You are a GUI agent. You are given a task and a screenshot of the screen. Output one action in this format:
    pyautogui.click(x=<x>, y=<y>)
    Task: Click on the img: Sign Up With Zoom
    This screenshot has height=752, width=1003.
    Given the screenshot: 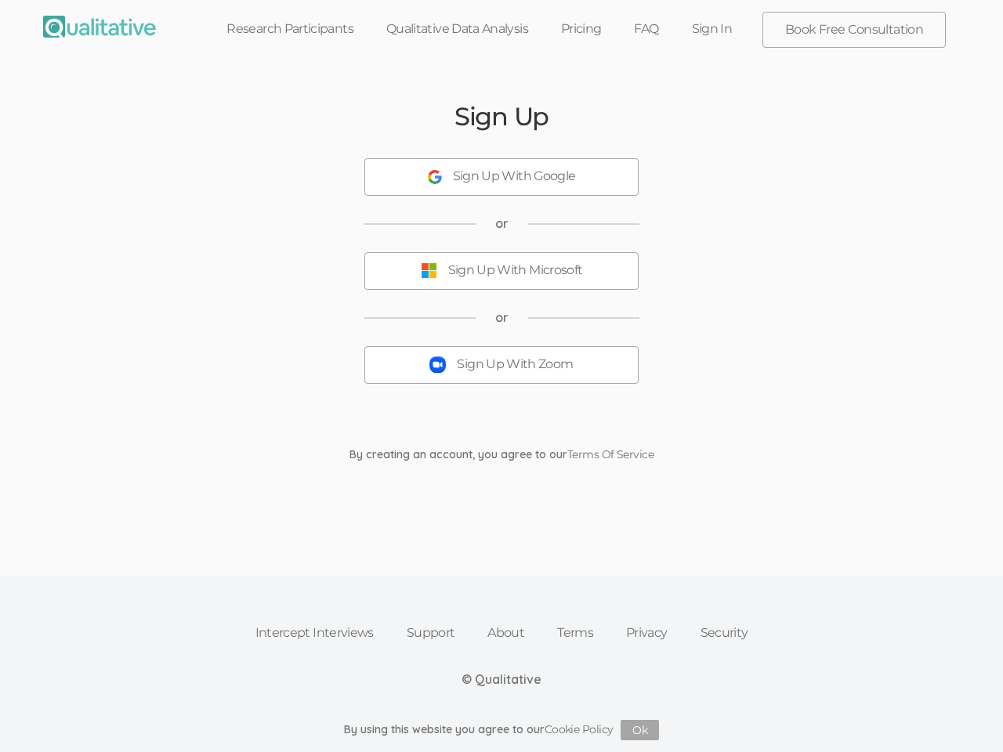 What is the action you would take?
    pyautogui.click(x=437, y=364)
    